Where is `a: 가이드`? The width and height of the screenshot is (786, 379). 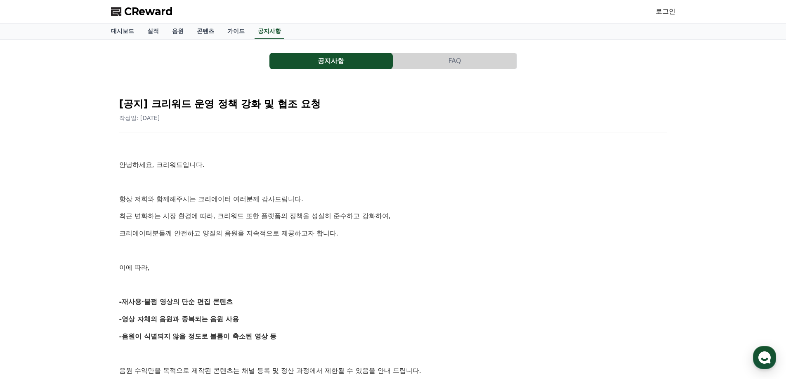 a: 가이드 is located at coordinates (236, 31).